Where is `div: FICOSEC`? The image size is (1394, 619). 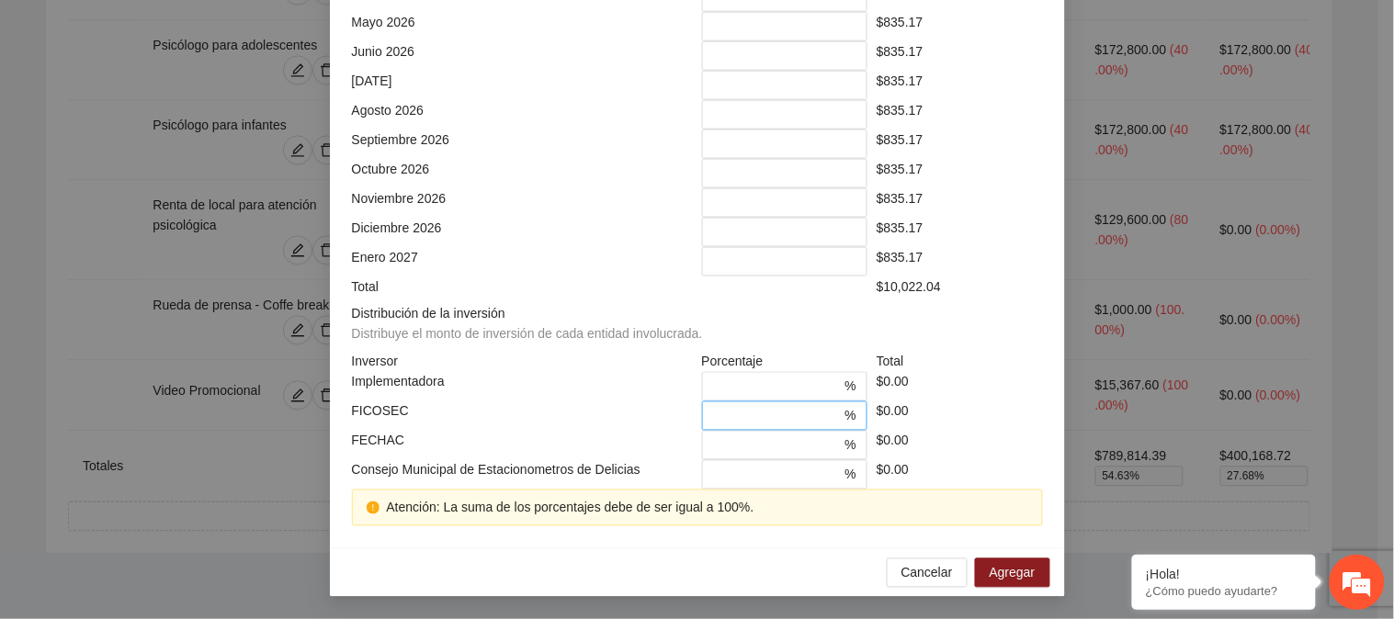
div: FICOSEC is located at coordinates (522, 416).